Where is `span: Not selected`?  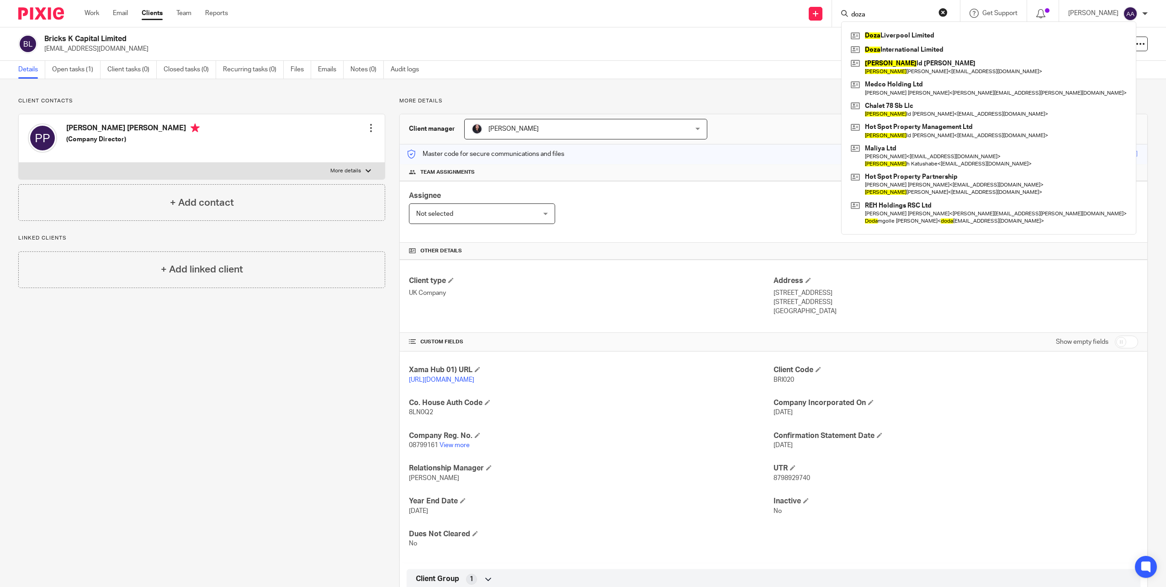 span: Not selected is located at coordinates (435, 214).